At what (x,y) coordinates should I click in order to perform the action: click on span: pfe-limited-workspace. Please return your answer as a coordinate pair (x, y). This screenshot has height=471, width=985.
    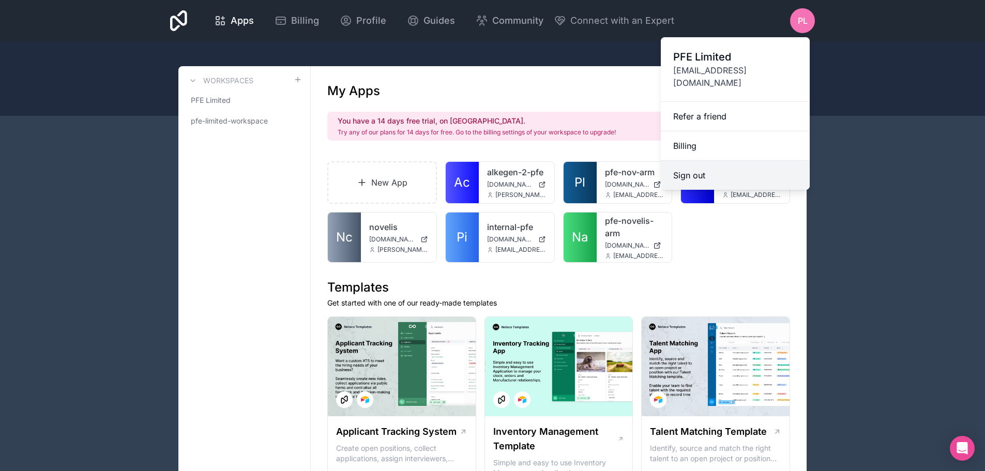
    Looking at the image, I should click on (229, 121).